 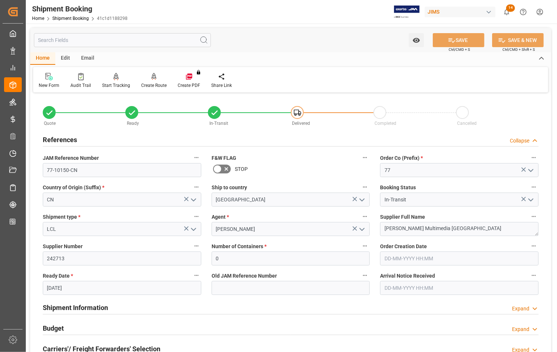 I want to click on span: JAM Reference Number, so click(x=71, y=158).